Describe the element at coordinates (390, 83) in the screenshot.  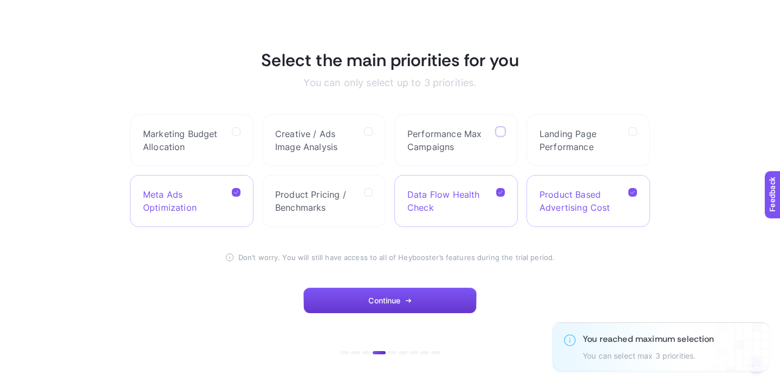
I see `p: You can only select up to 3 priorities.` at that location.